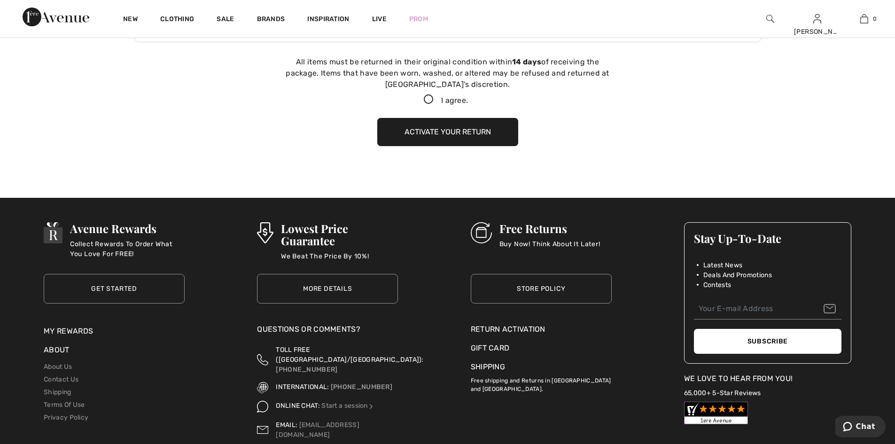 The height and width of the screenshot is (444, 895). Describe the element at coordinates (298, 405) in the screenshot. I see `span: ONLINE CHAT:` at that location.